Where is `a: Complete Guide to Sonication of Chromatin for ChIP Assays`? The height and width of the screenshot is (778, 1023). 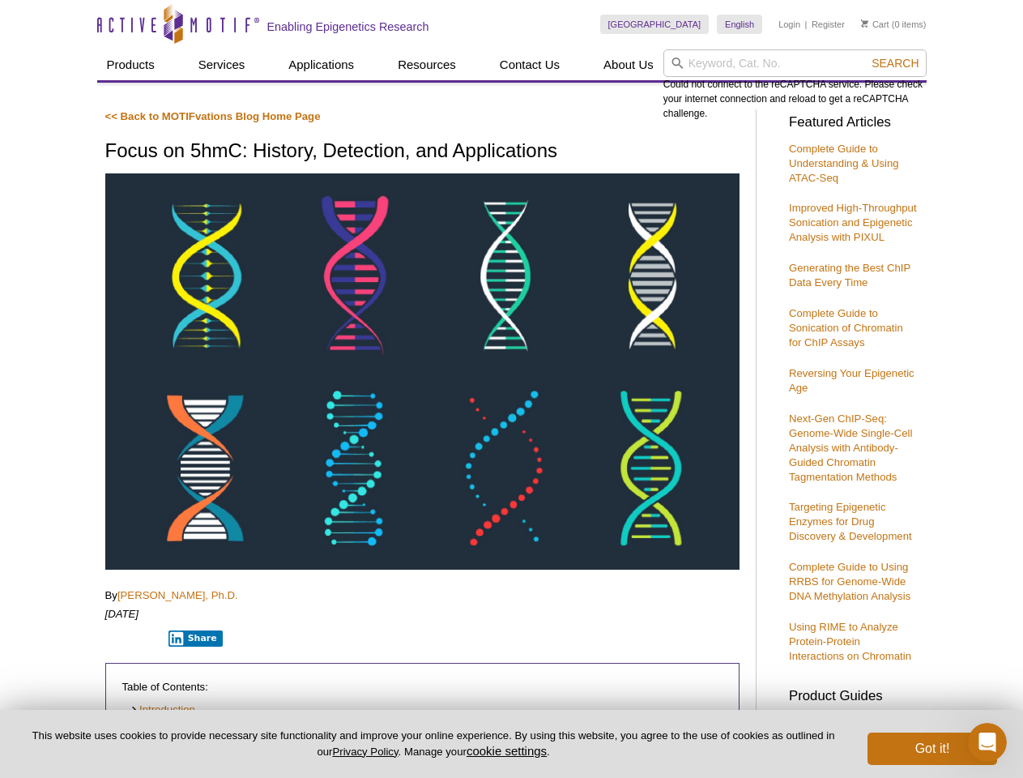
a: Complete Guide to Sonication of Chromatin for ChIP Assays is located at coordinates (846, 327).